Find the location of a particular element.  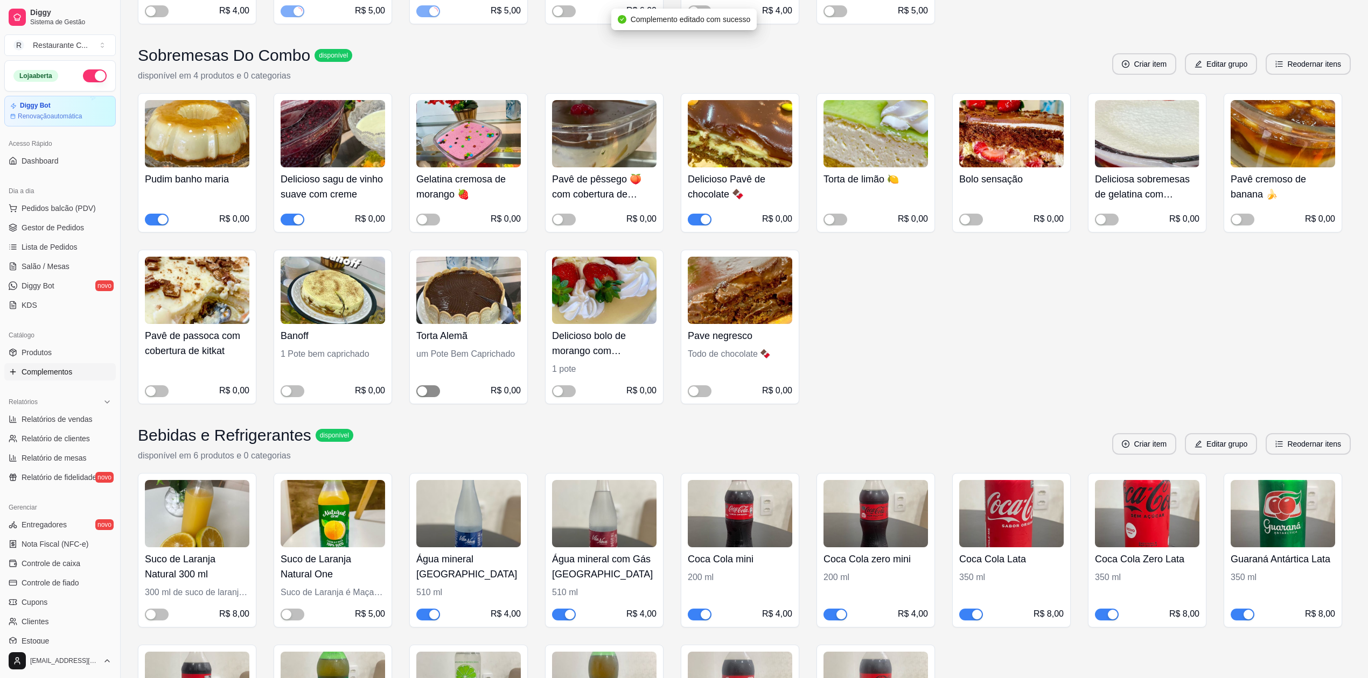

h4: Bolo sensação is located at coordinates (1011, 179).